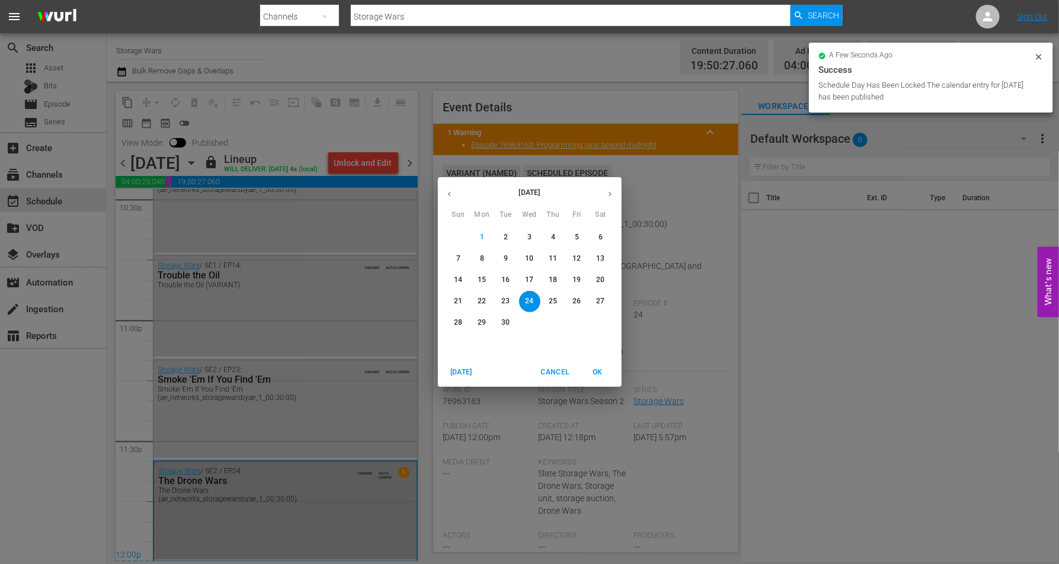  Describe the element at coordinates (482, 301) in the screenshot. I see `p: 22` at that location.